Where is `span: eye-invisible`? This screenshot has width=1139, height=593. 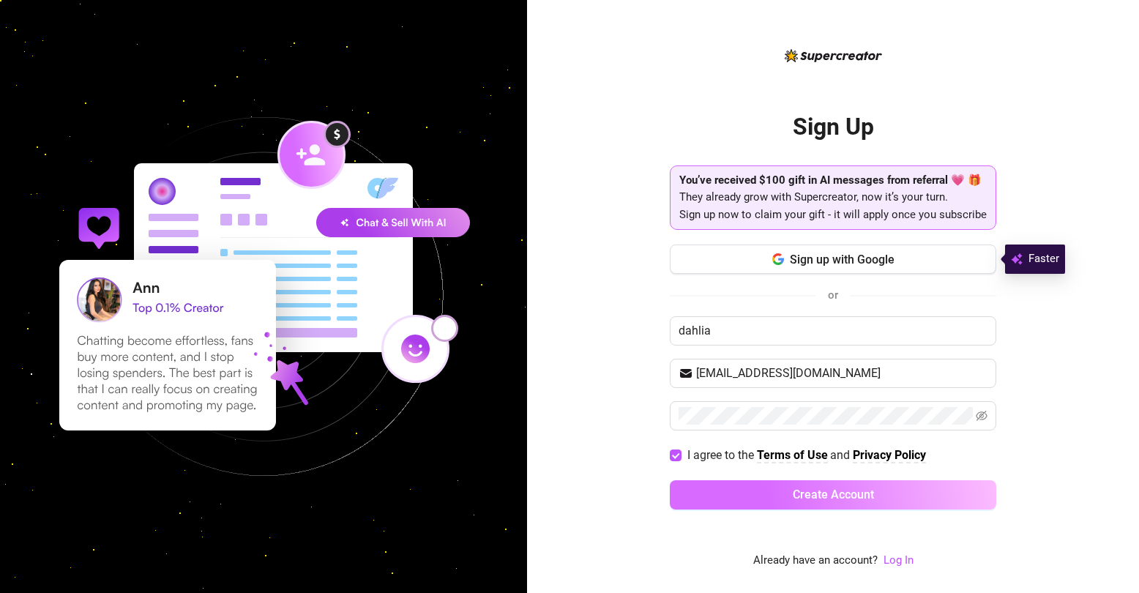 span: eye-invisible is located at coordinates (982, 416).